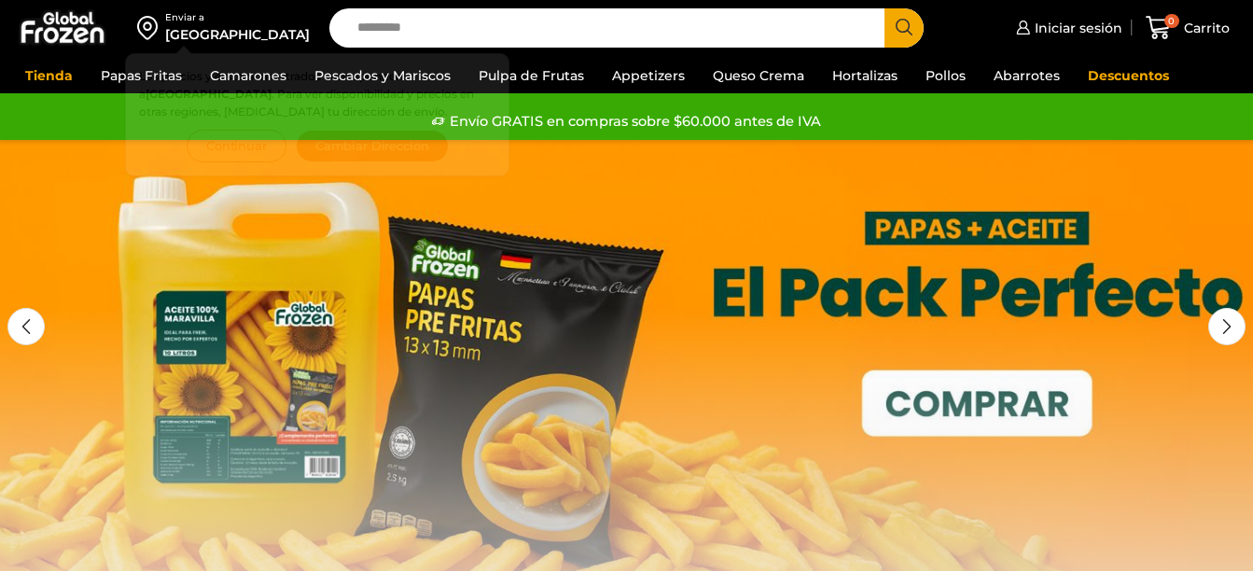 The width and height of the screenshot is (1253, 571). Describe the element at coordinates (1171, 21) in the screenshot. I see `span: 0` at that location.